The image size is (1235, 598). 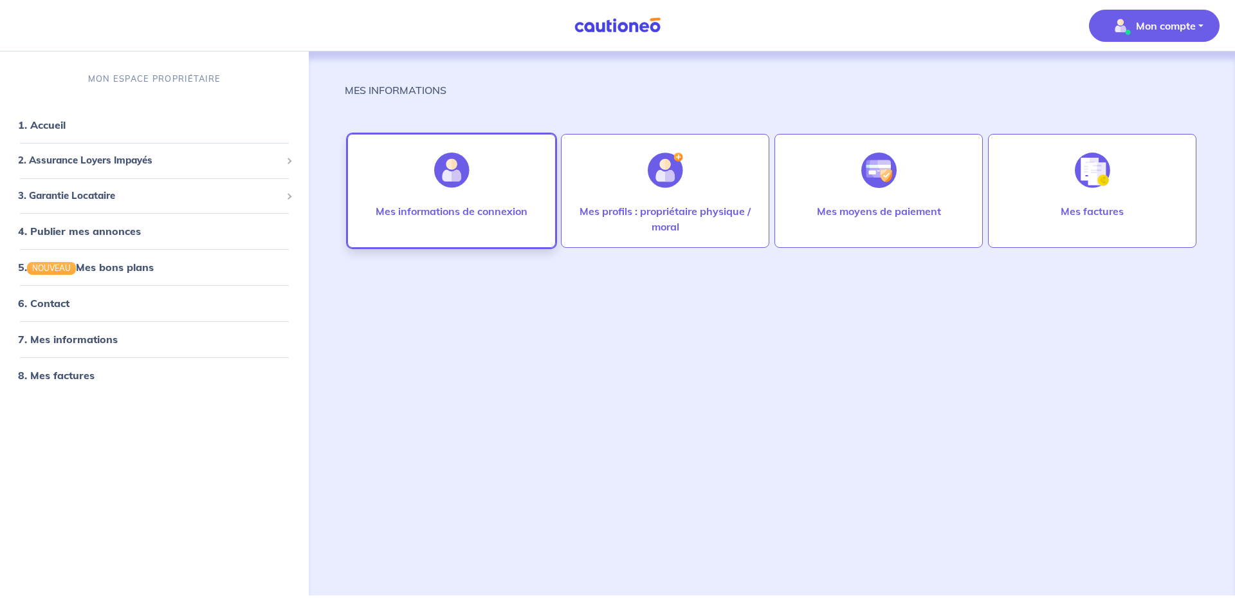 I want to click on span: 2. Assurance Loyers Impayés, so click(x=149, y=160).